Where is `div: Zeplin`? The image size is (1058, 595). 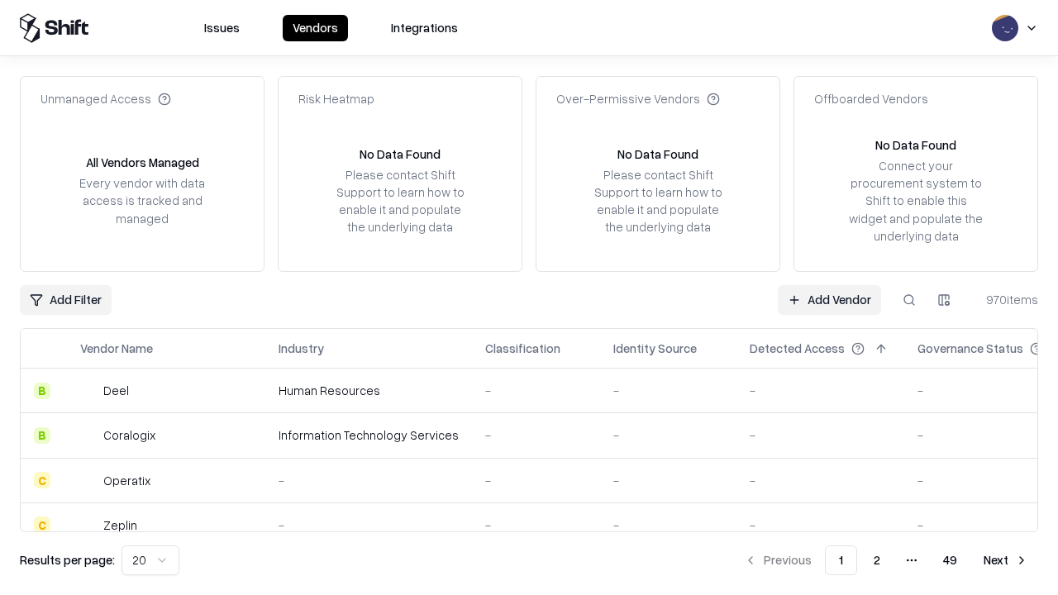
div: Zeplin is located at coordinates (120, 525).